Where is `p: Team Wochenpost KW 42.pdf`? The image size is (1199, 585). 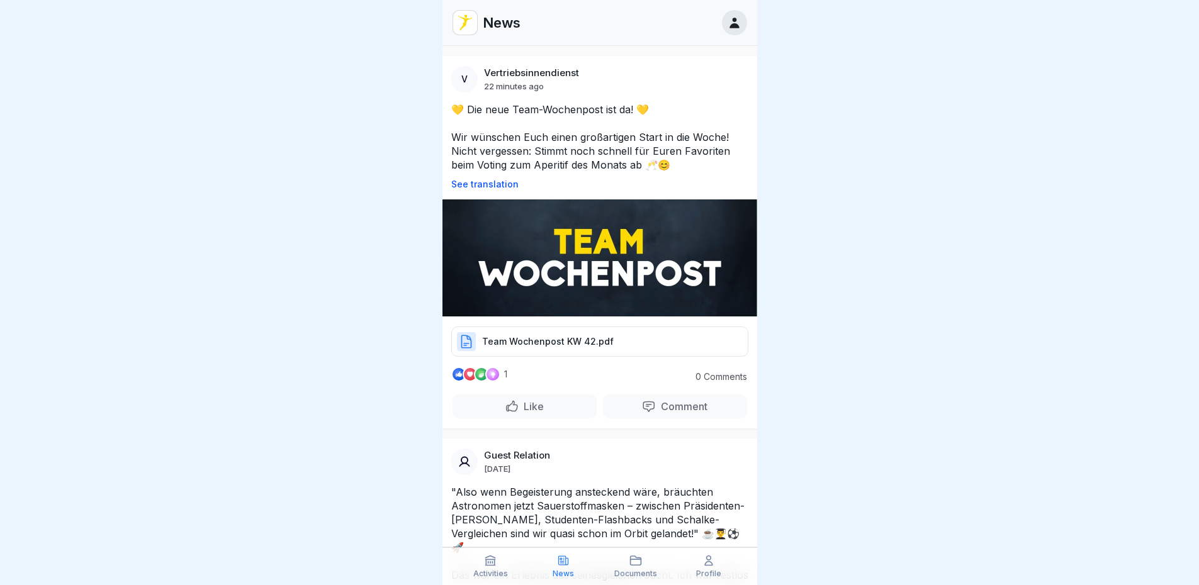
p: Team Wochenpost KW 42.pdf is located at coordinates (547, 342).